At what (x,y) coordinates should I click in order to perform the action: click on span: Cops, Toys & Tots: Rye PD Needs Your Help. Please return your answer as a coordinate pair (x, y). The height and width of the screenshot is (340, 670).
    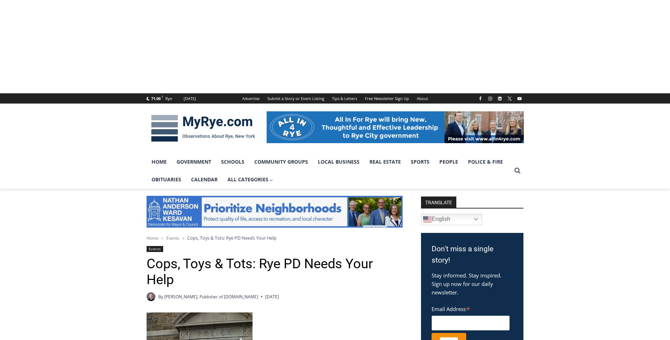
    Looking at the image, I should click on (232, 238).